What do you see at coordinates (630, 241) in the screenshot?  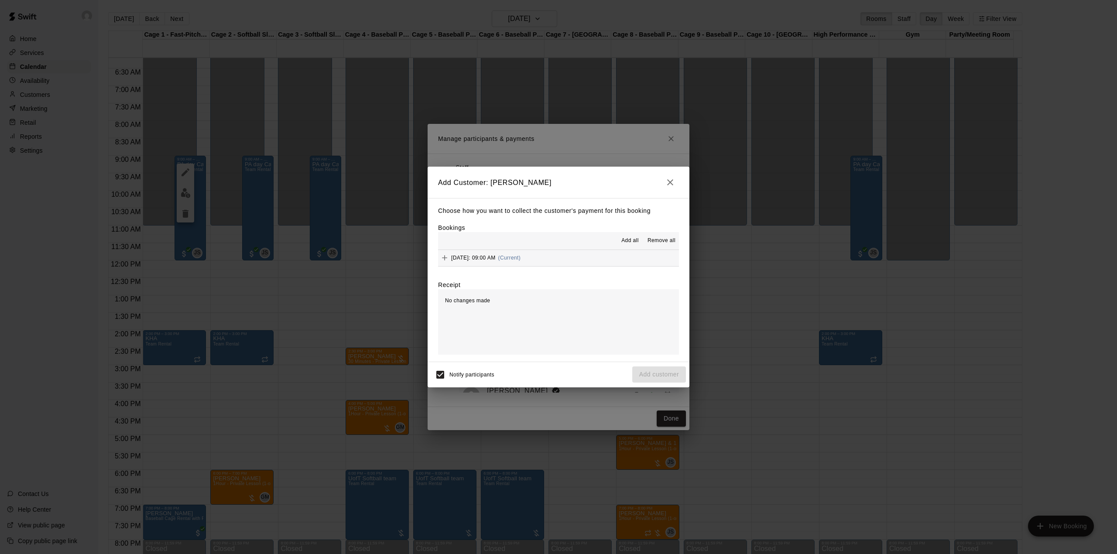 I see `span: Add all` at bounding box center [630, 241].